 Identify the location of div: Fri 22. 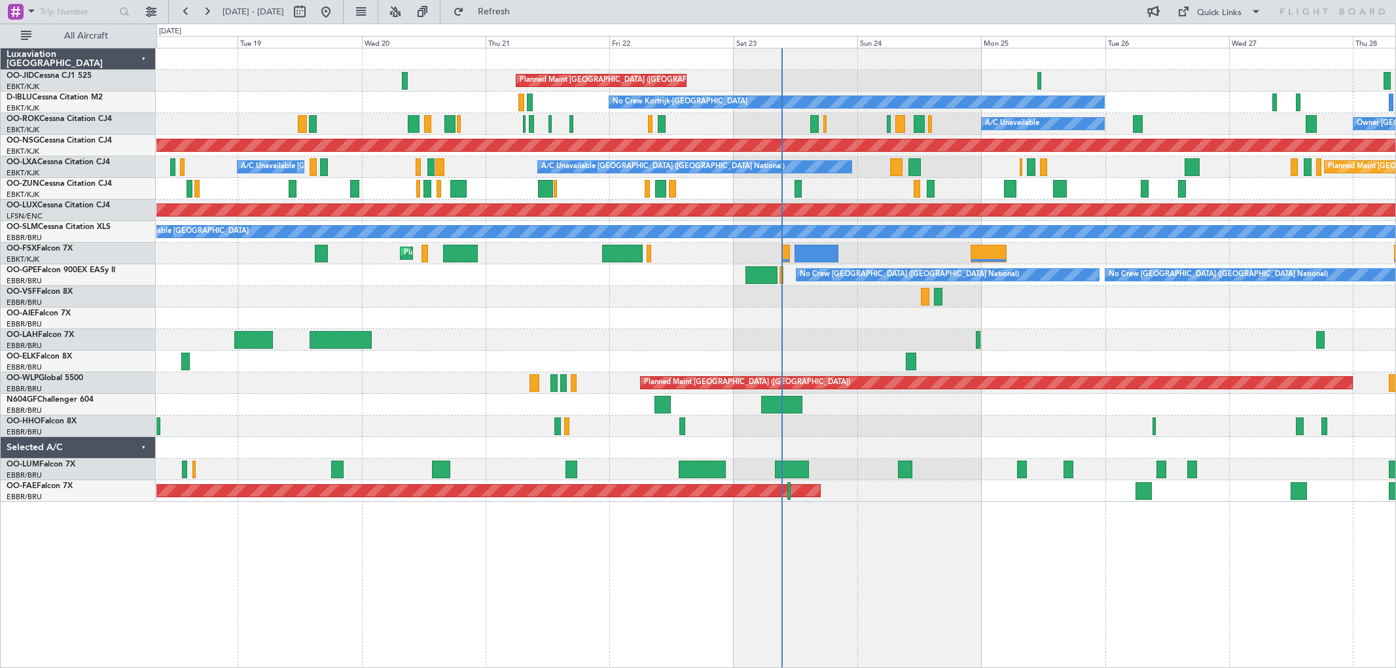
(671, 42).